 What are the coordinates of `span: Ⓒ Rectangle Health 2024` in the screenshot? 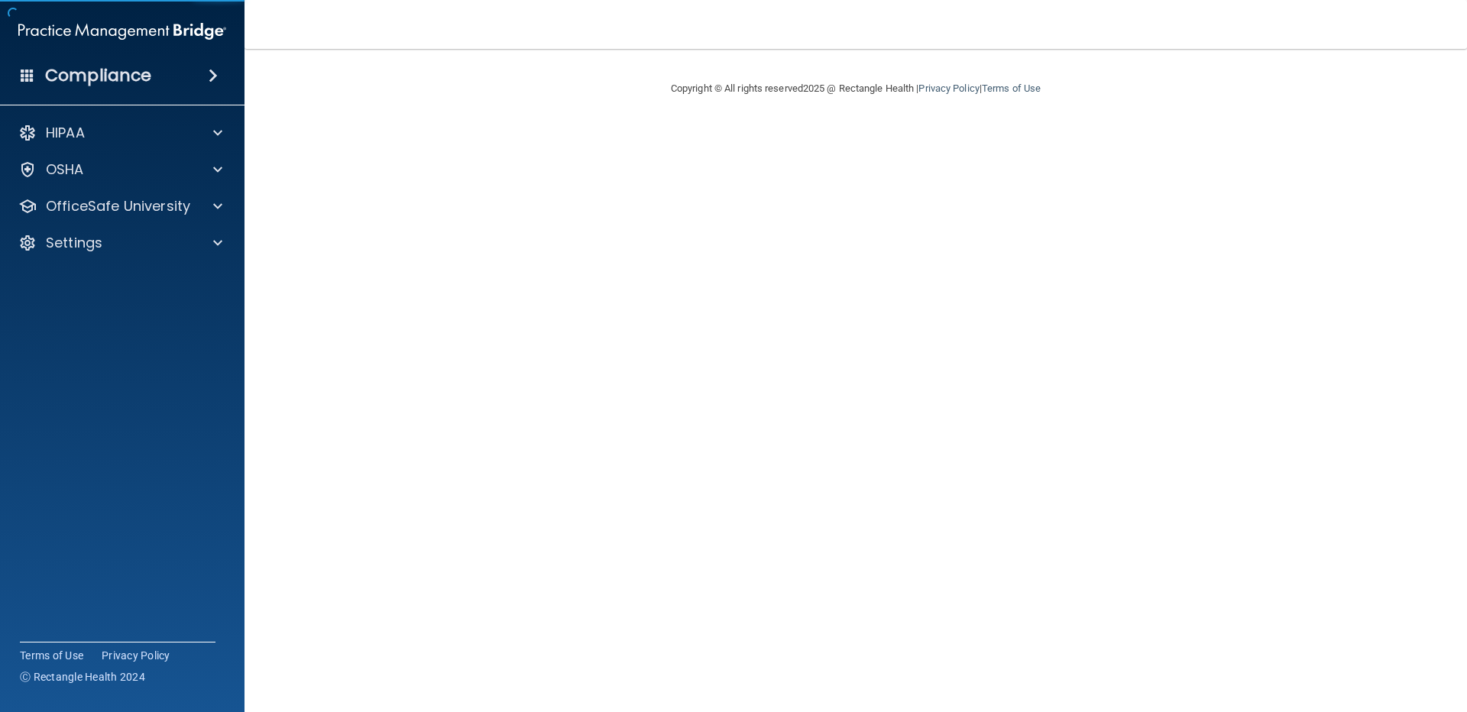 It's located at (83, 677).